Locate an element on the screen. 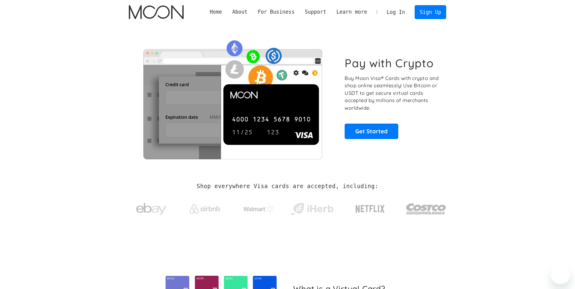 This screenshot has width=575, height=289. p: Buy Moon Visa® Cards with crypto and shop online seamlessly! Use Bitcoin or USDT to get secure vi... is located at coordinates (392, 93).